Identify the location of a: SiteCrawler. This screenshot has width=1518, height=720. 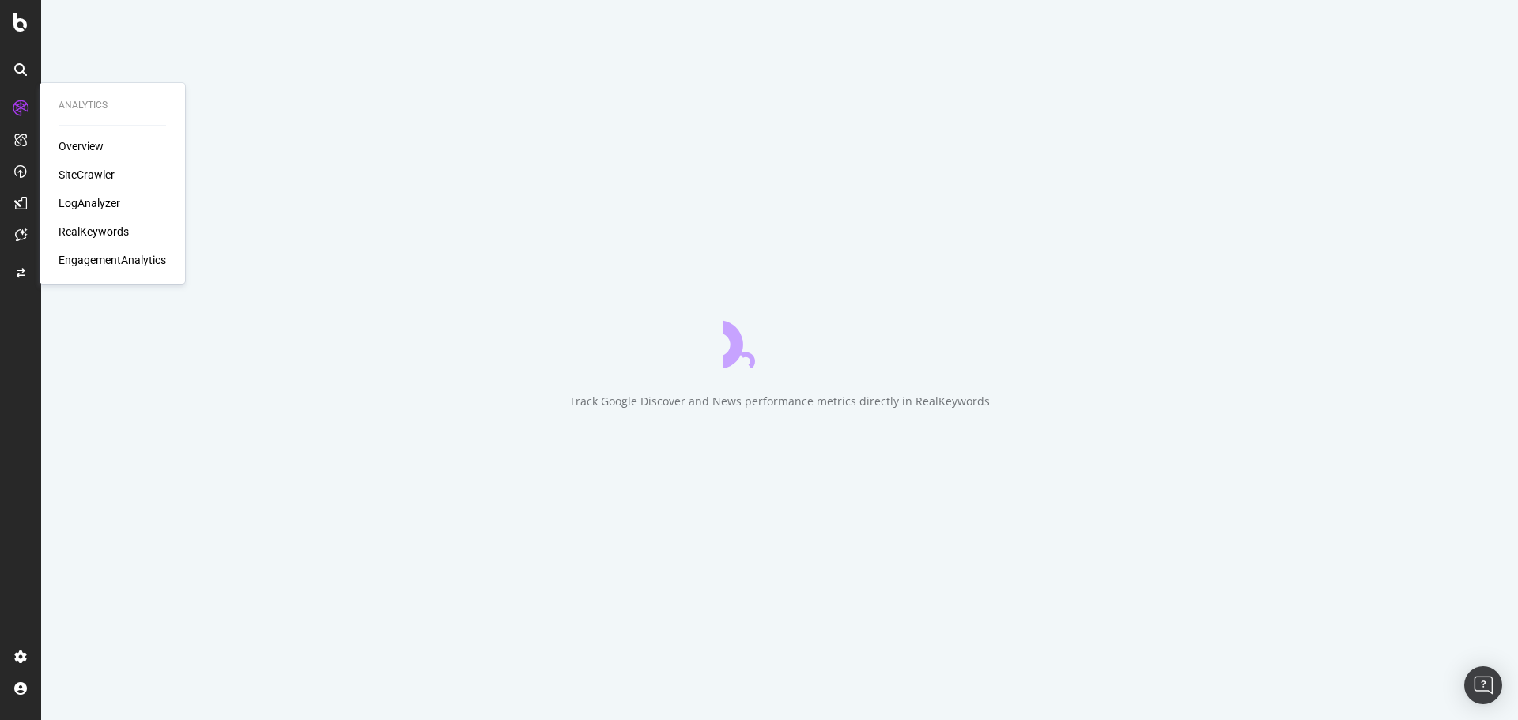
(86, 175).